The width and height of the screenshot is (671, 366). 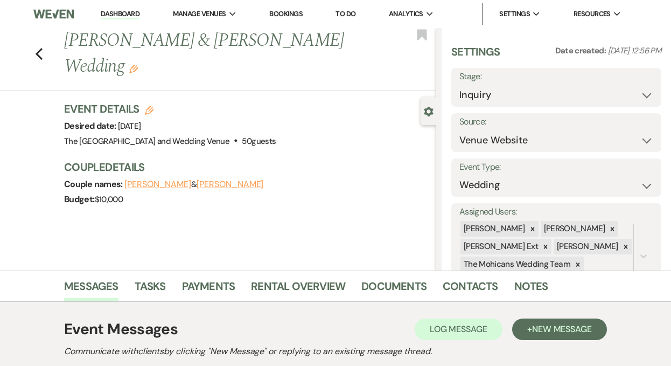 I want to click on a: Dashboard, so click(x=120, y=14).